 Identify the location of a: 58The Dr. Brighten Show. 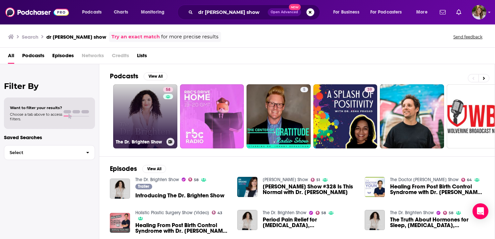
(145, 116).